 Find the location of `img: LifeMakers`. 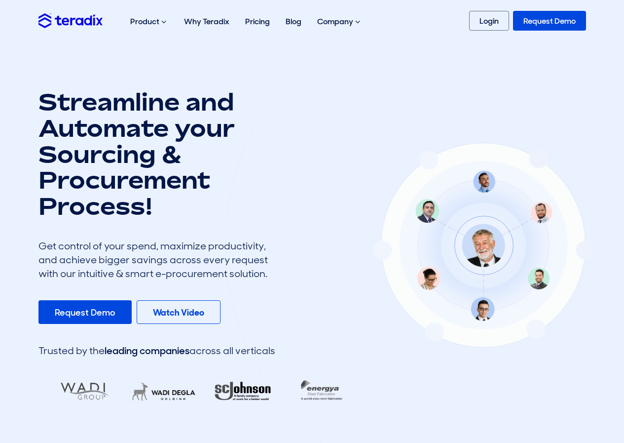

img: LifeMakers is located at coordinates (164, 391).